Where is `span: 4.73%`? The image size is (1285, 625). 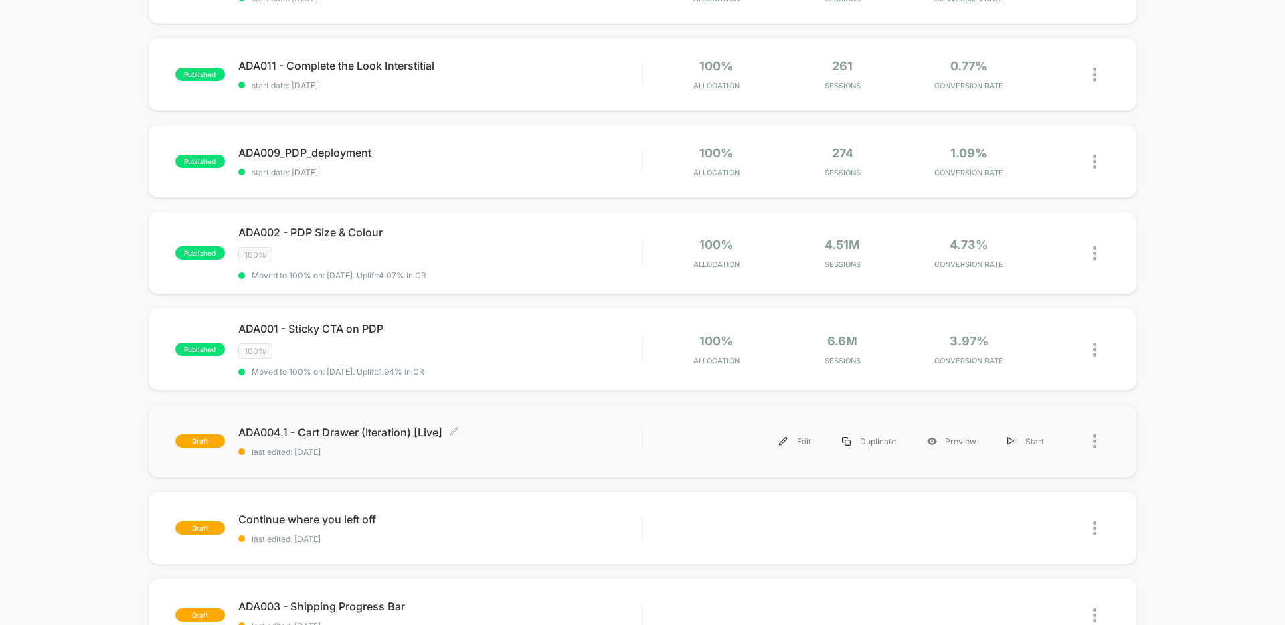 span: 4.73% is located at coordinates (968, 244).